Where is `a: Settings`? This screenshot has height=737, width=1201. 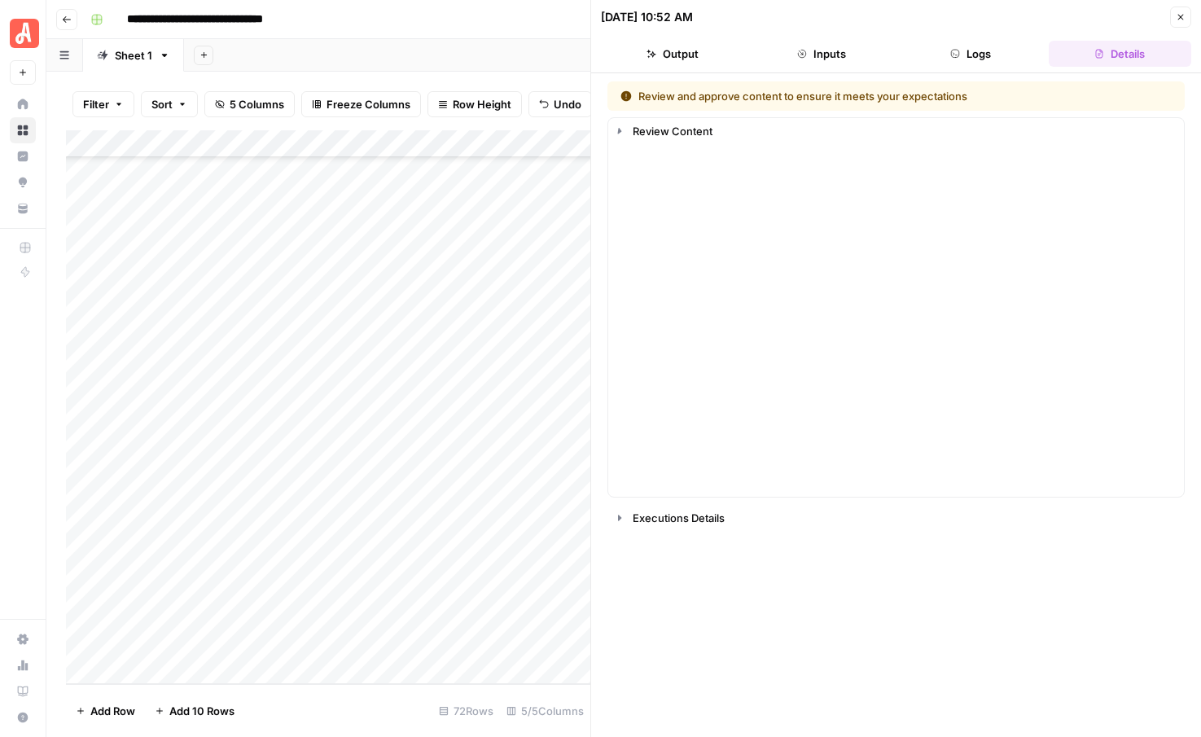
a: Settings is located at coordinates (23, 639).